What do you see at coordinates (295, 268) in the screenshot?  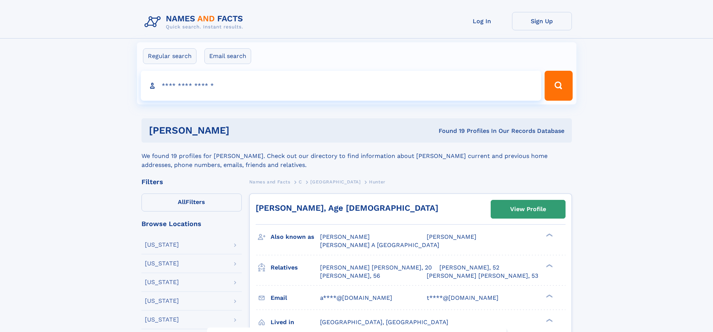 I see `h3: Relatives` at bounding box center [295, 268].